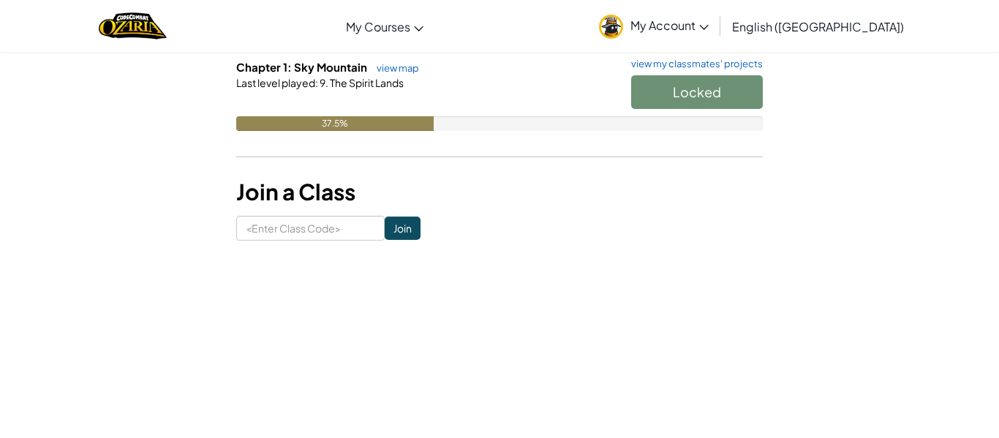 Image resolution: width=999 pixels, height=438 pixels. What do you see at coordinates (310, 228) in the screenshot?
I see `input: <Enter Class Code>` at bounding box center [310, 228].